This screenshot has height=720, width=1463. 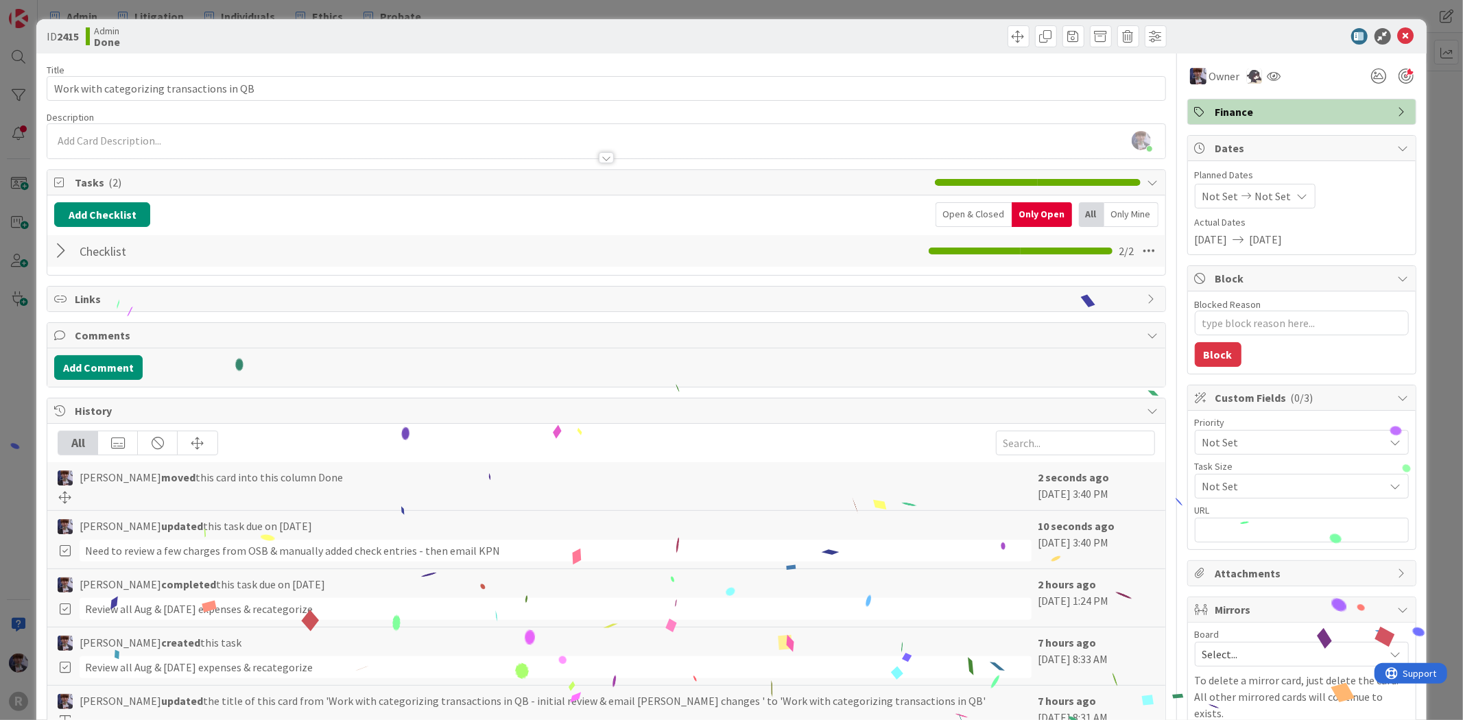 I want to click on div: Only Mine, so click(x=1131, y=215).